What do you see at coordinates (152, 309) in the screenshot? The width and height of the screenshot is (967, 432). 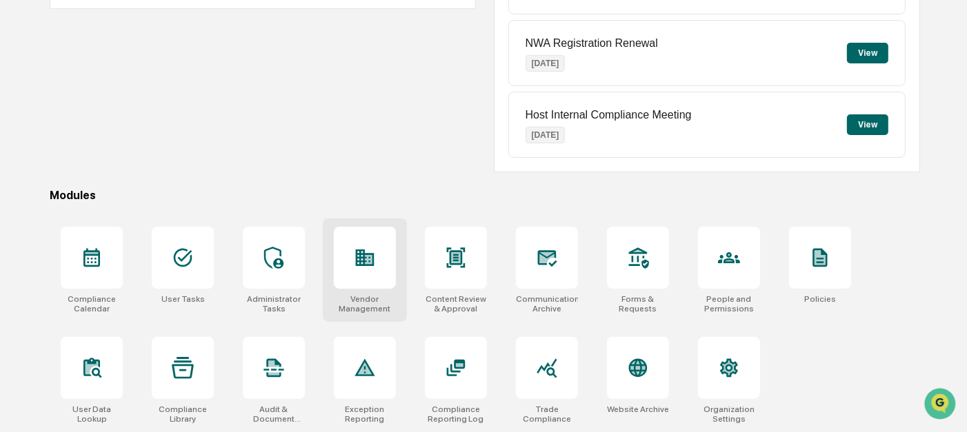 I see `span: Pylon` at bounding box center [152, 309].